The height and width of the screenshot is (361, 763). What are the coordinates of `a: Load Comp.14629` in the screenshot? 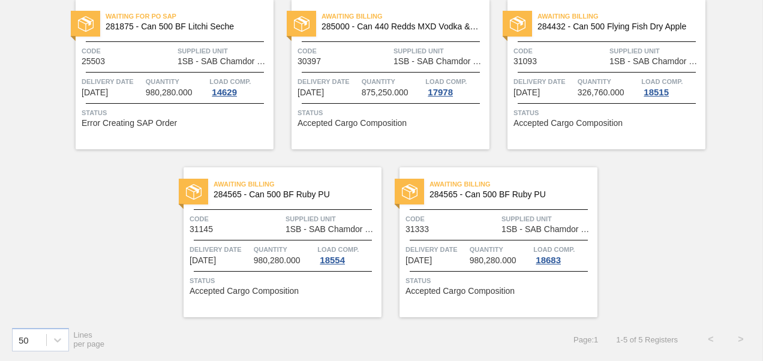 It's located at (240, 86).